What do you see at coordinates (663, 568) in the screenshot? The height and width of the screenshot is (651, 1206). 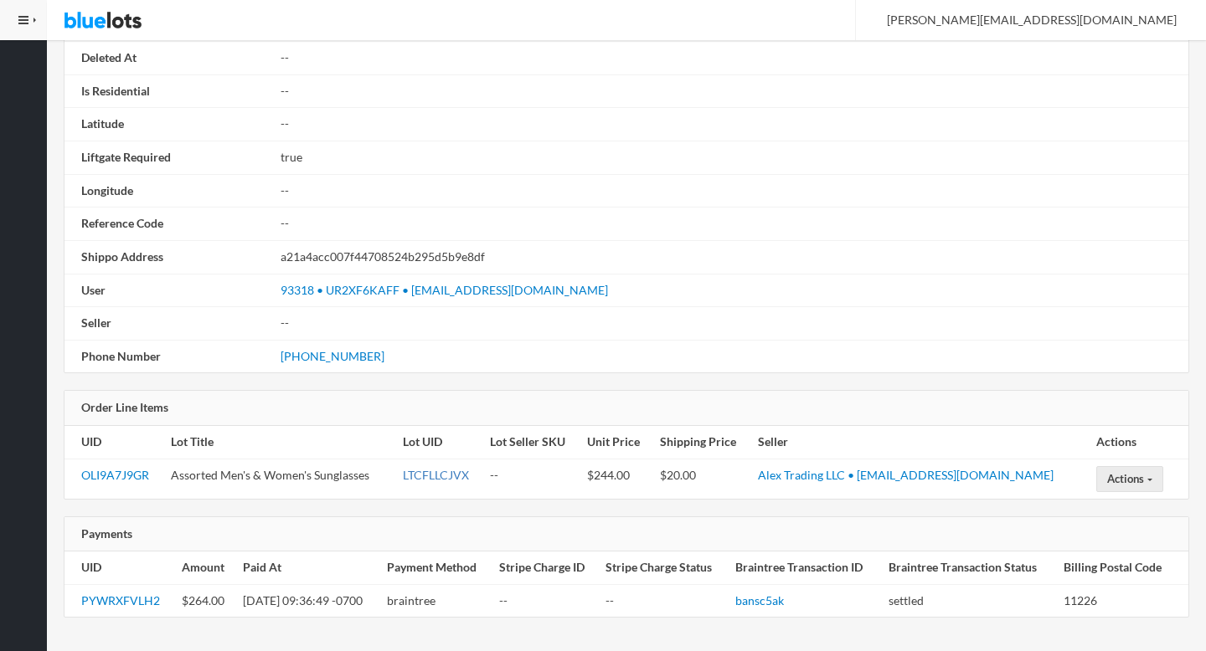 I see `th: Stripe Charge Status` at bounding box center [663, 568].